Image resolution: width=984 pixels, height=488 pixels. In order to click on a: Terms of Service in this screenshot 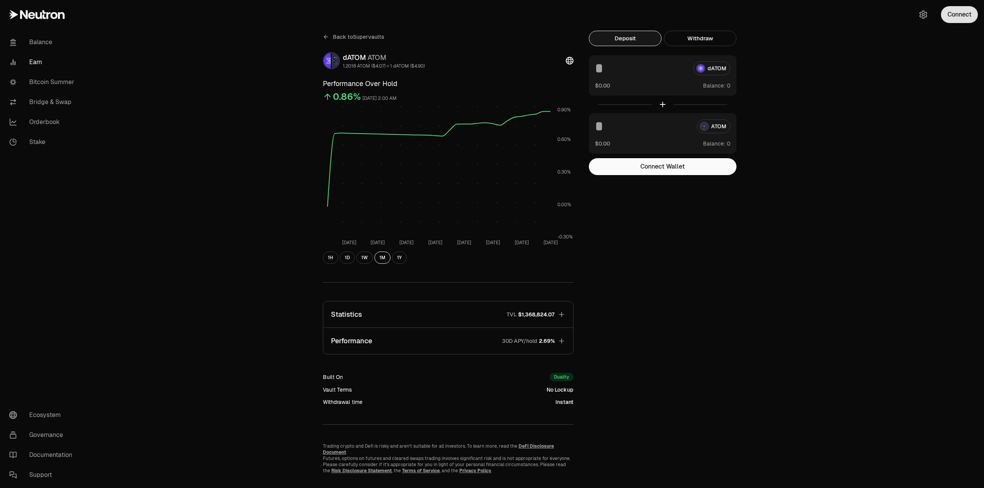, I will do `click(421, 471)`.